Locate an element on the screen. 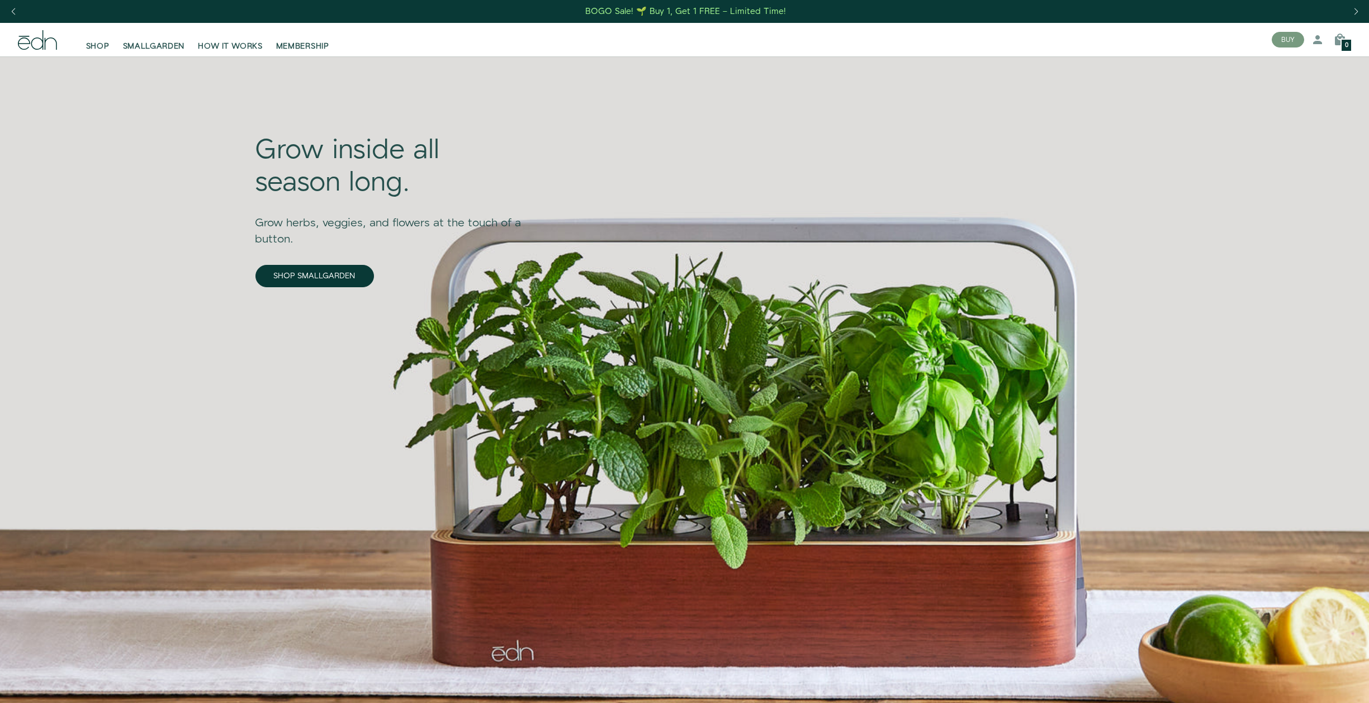  a: SHOP SMALLGARDEN is located at coordinates (315, 276).